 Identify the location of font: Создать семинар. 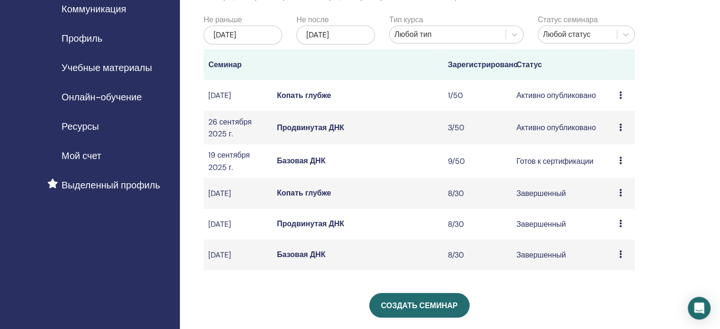
(419, 305).